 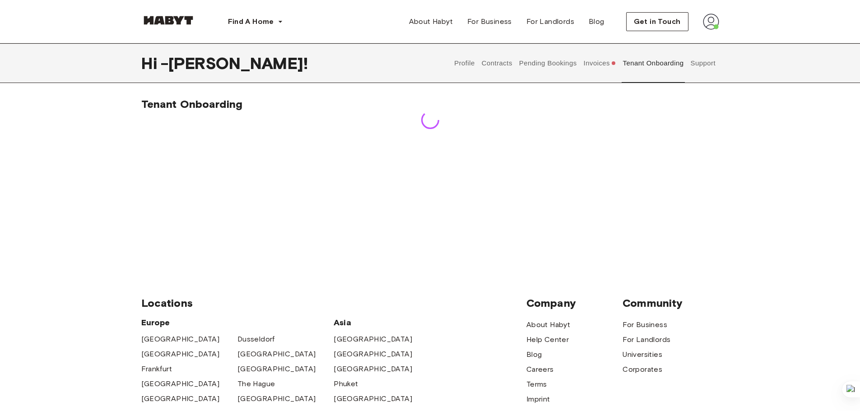 I want to click on a: The Hague, so click(x=256, y=384).